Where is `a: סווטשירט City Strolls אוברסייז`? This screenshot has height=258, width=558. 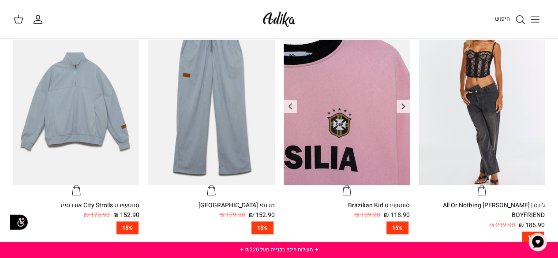 a: סווטשירט City Strolls אוברסייז is located at coordinates (76, 106).